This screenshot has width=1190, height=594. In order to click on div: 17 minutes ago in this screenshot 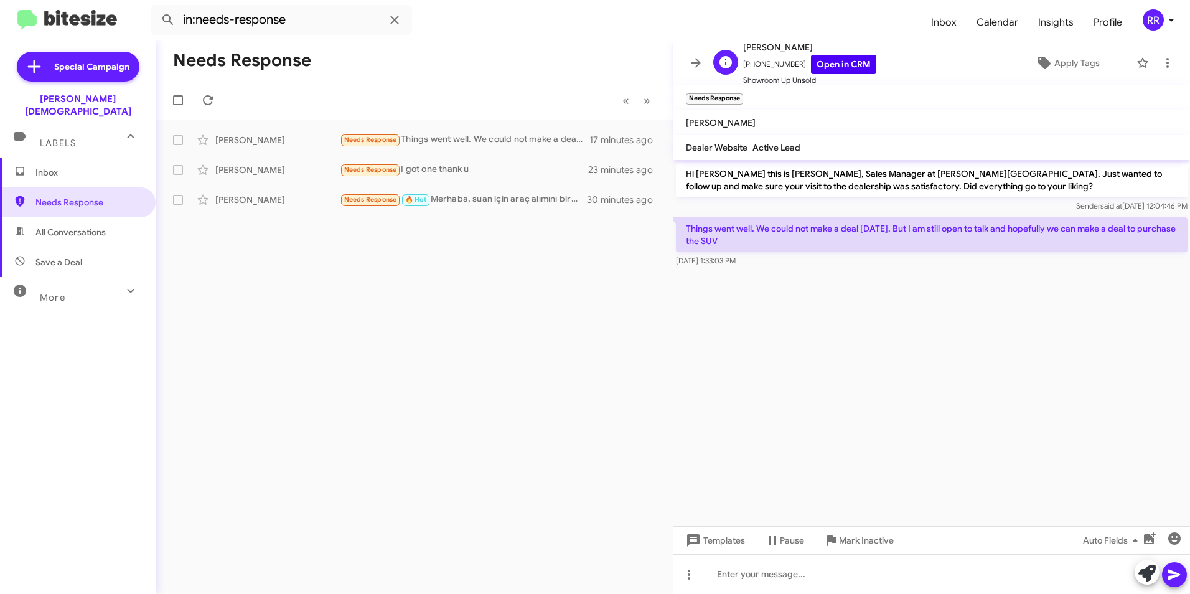, I will do `click(626, 140)`.